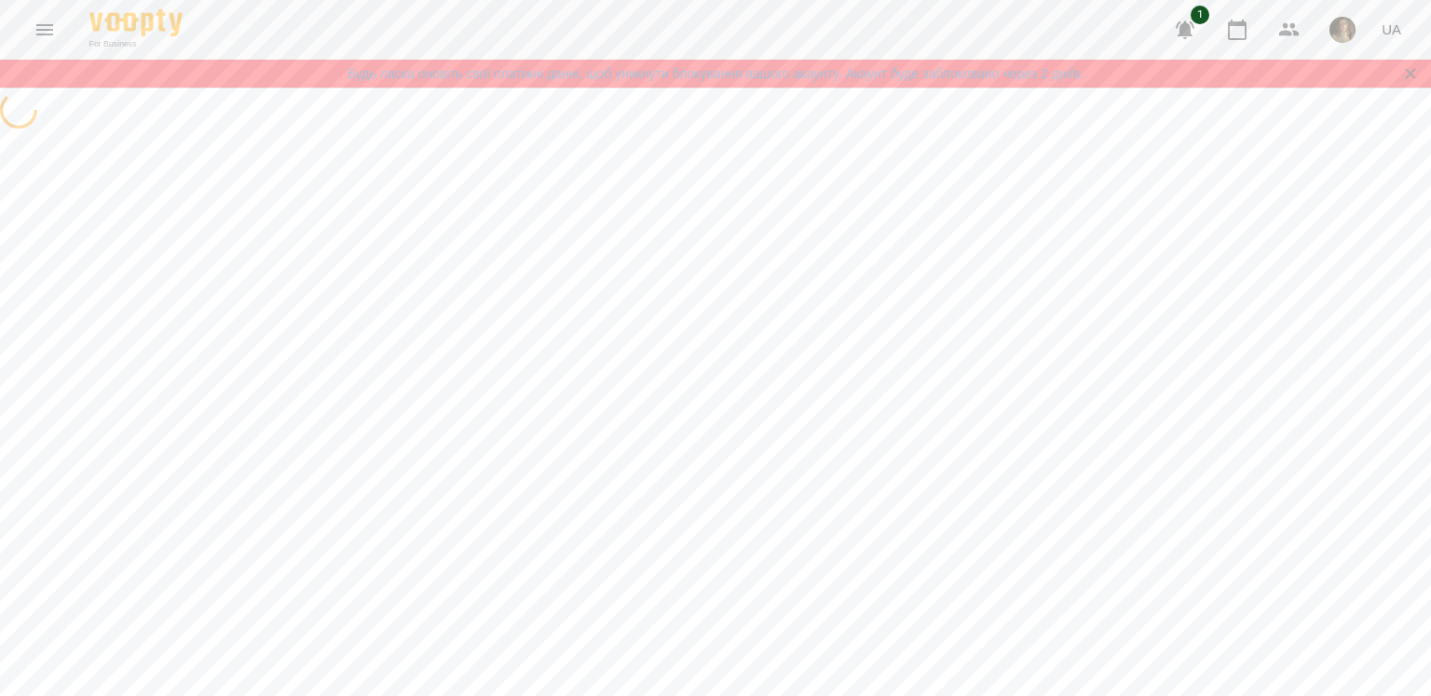  Describe the element at coordinates (1390, 29) in the screenshot. I see `span: UA` at that location.